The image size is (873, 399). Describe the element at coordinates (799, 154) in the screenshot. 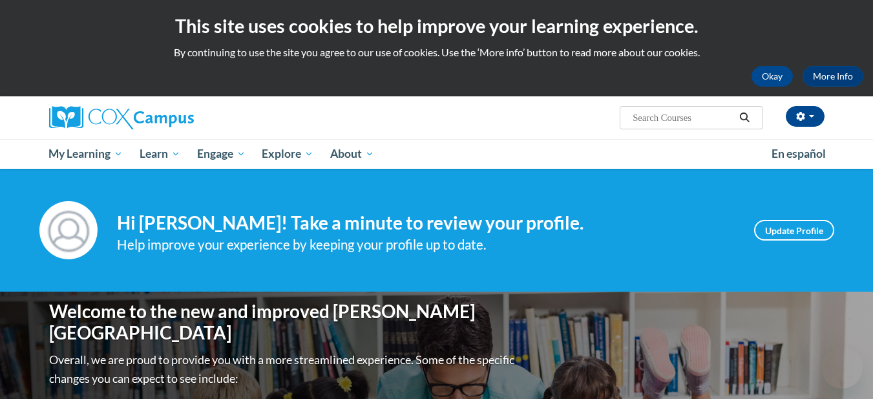

I see `a: En español` at that location.